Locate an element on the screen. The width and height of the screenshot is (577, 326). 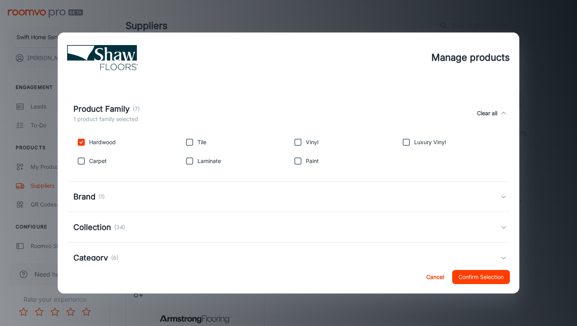
h5: Product Family is located at coordinates (101, 109).